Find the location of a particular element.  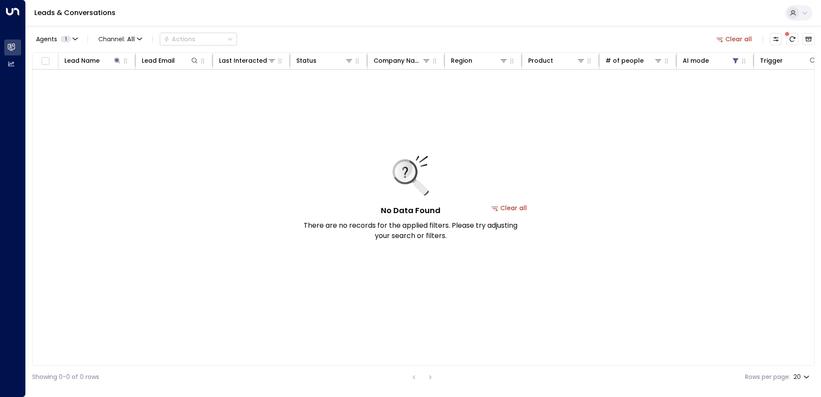

nav: pagination navigation is located at coordinates (422, 376).